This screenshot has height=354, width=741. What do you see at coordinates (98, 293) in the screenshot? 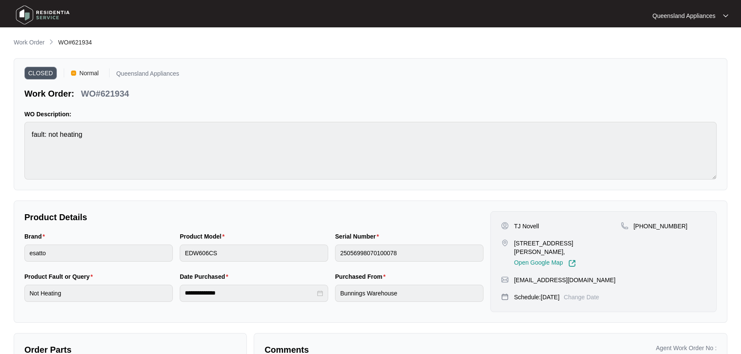
I see `input: Product Fault or Query` at bounding box center [98, 293].